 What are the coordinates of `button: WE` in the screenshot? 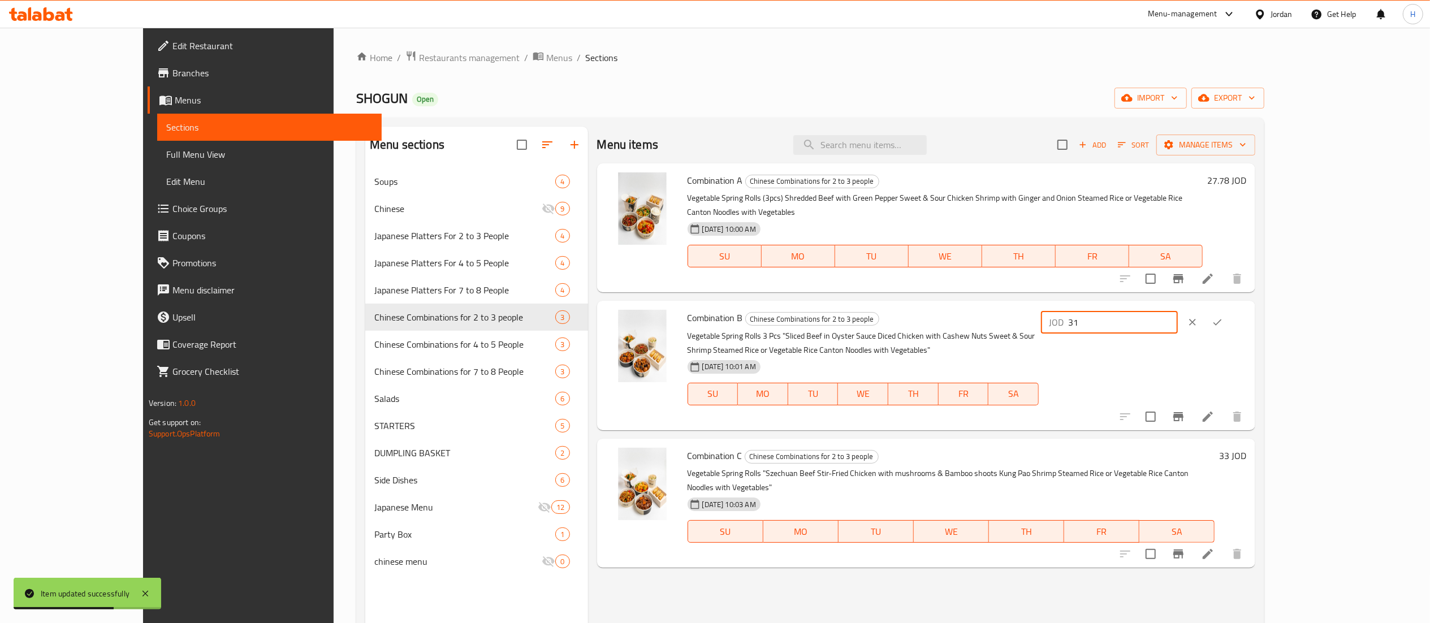 It's located at (951, 531).